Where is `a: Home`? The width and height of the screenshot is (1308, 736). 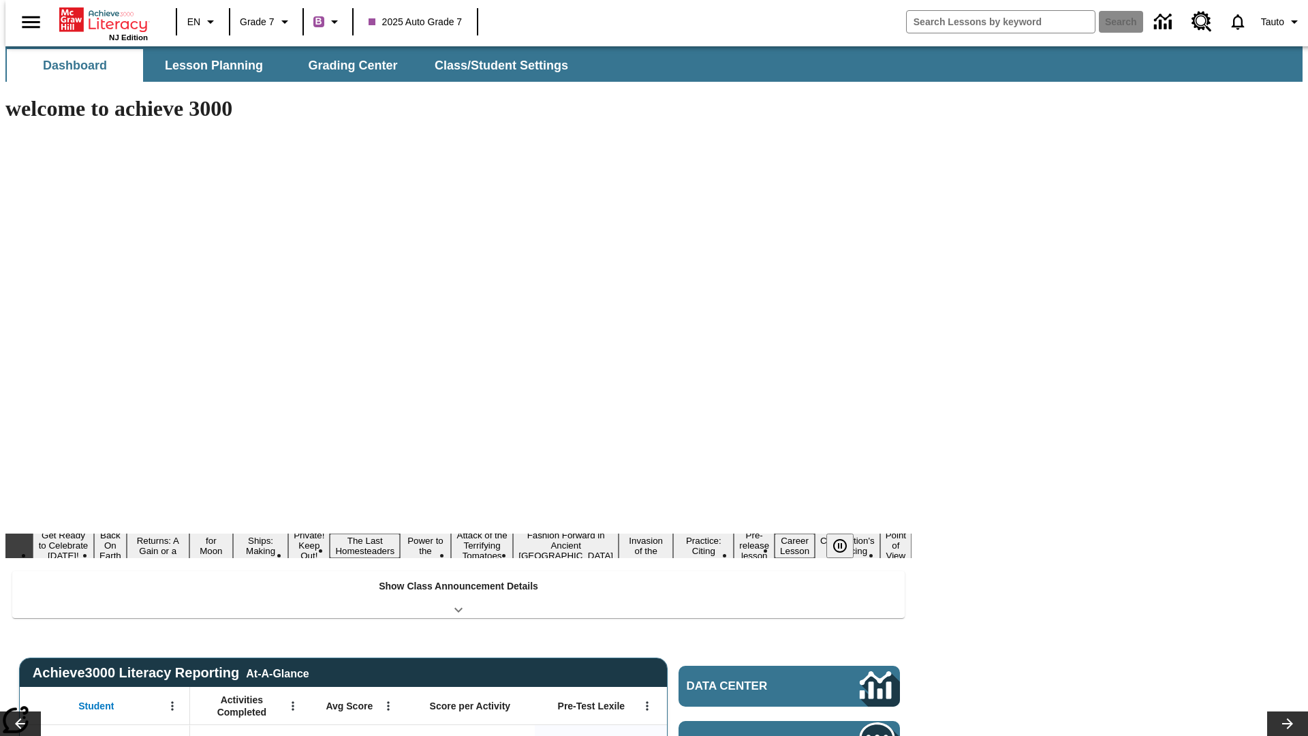 a: Home is located at coordinates (104, 20).